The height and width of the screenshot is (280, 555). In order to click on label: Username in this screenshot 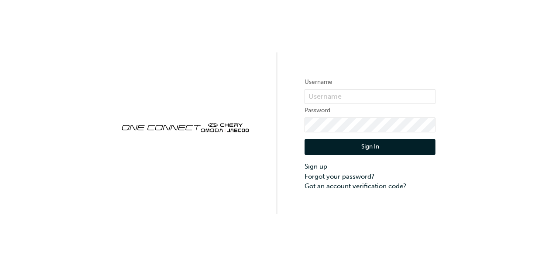, I will do `click(370, 82)`.